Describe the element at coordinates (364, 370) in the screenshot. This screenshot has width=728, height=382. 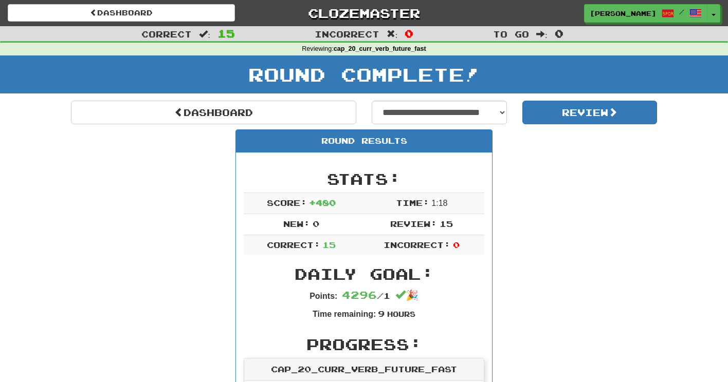
I see `div: cap_20_curr_verb_future_fast` at that location.